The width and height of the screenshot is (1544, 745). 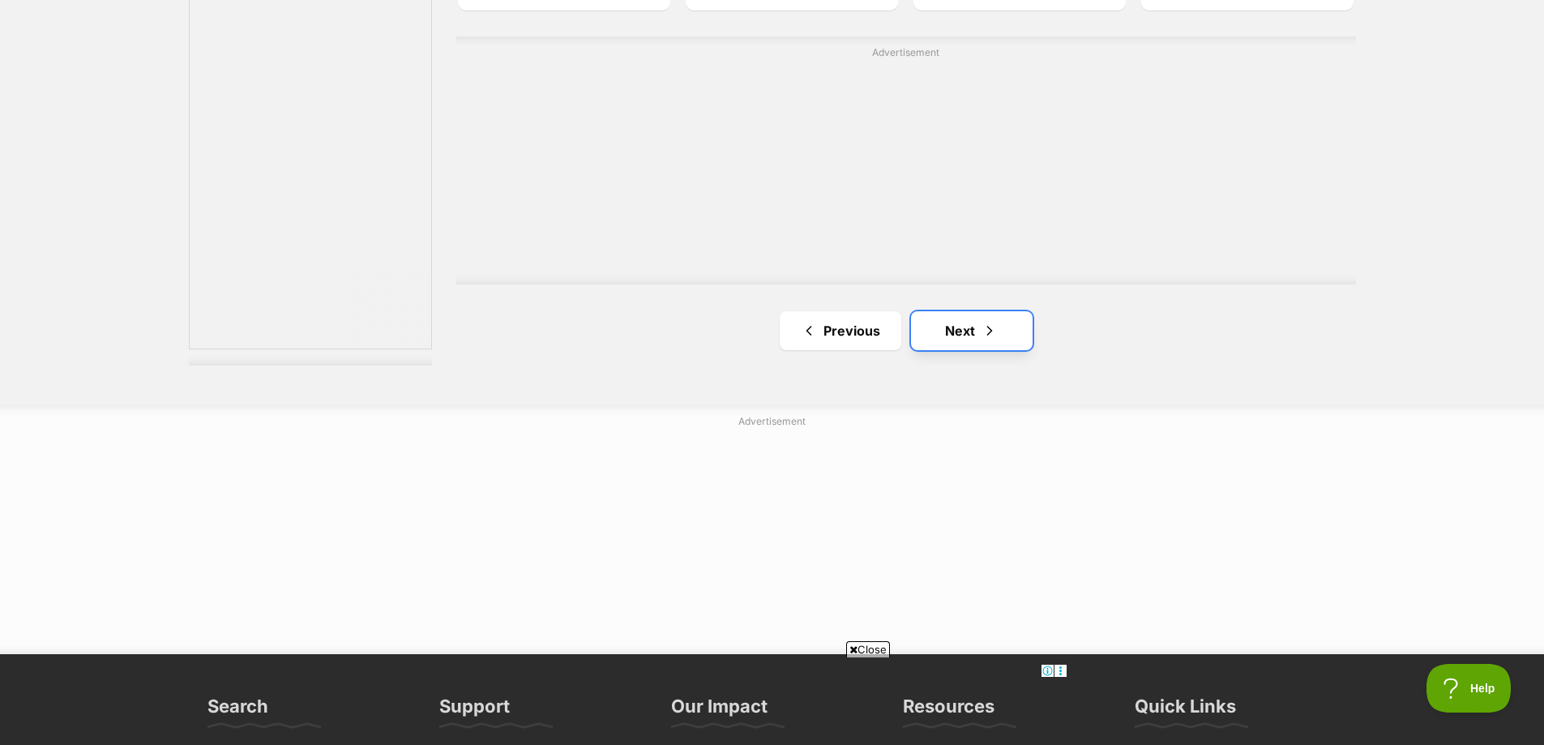 I want to click on a: Previous page, so click(x=840, y=331).